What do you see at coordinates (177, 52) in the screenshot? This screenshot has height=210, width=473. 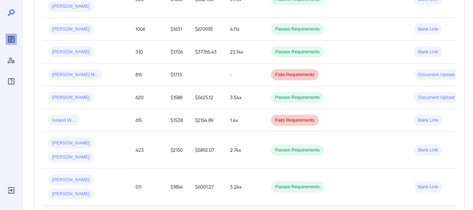 I see `td: $1706` at bounding box center [177, 52].